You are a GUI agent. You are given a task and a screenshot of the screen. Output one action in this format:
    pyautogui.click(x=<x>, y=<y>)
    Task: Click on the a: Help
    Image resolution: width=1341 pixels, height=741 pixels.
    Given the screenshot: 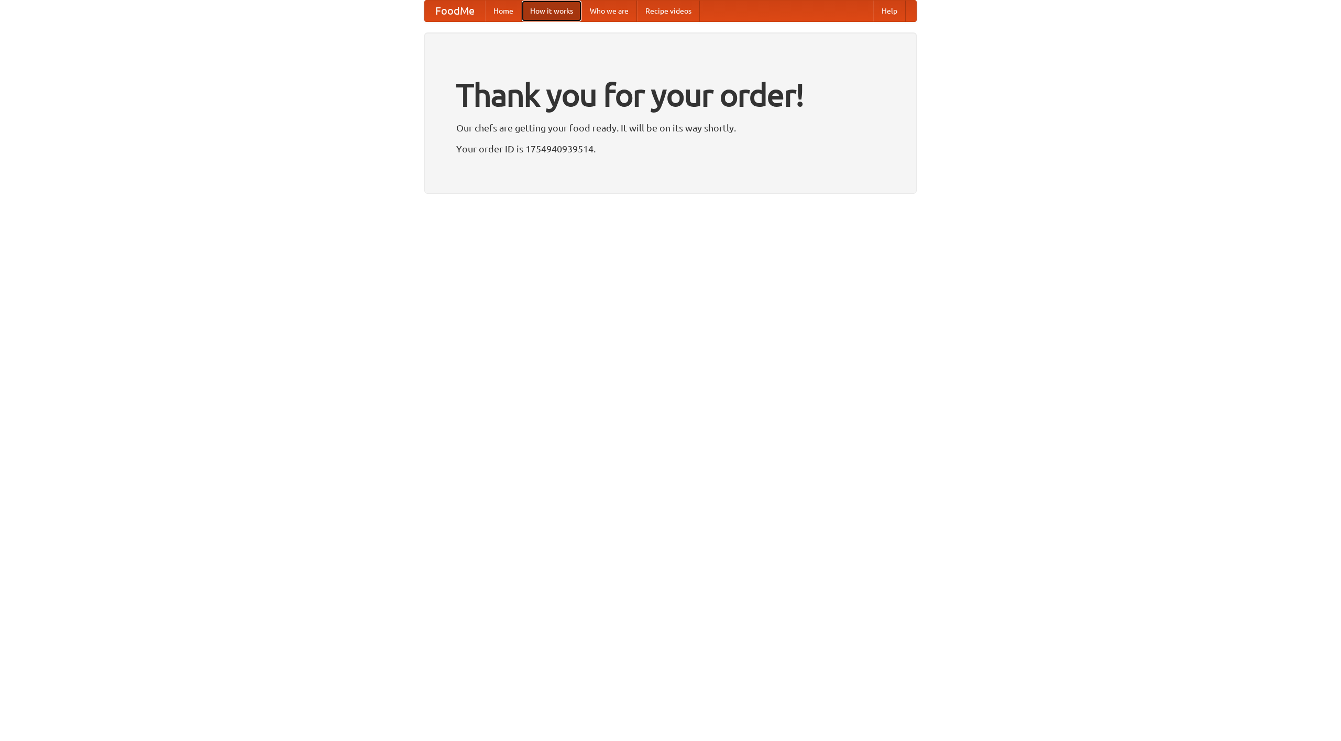 What is the action you would take?
    pyautogui.click(x=889, y=11)
    